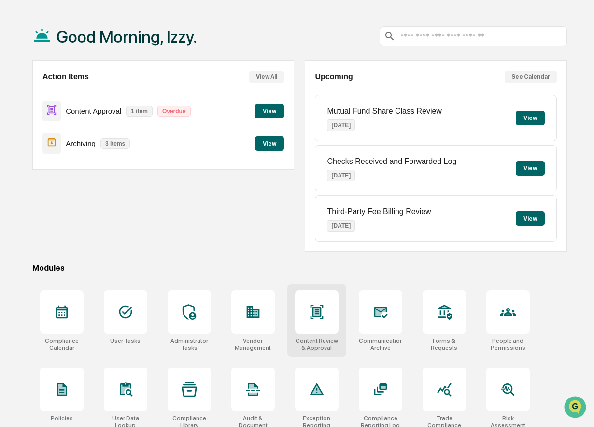 The image size is (594, 427). I want to click on button: Start new chat, so click(170, 83).